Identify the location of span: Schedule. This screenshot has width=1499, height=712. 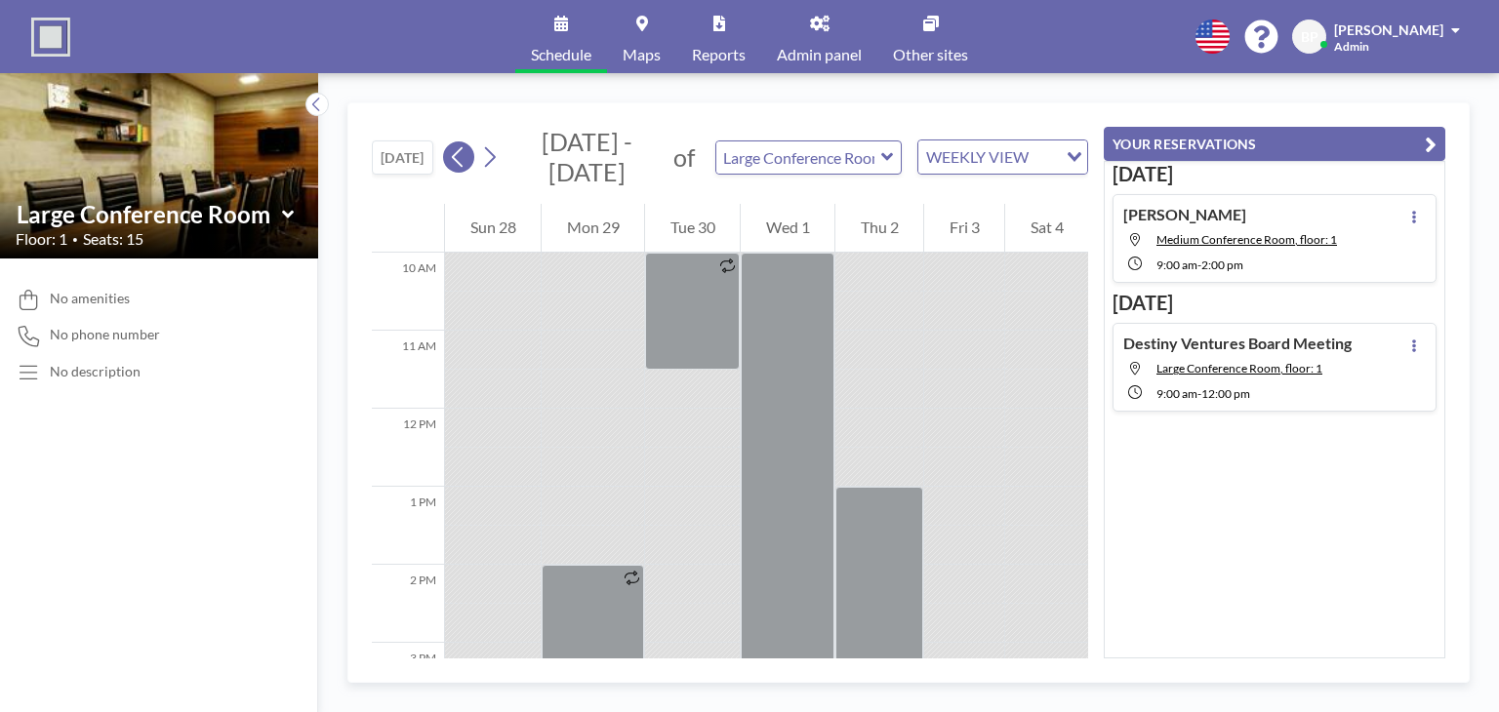
(561, 55).